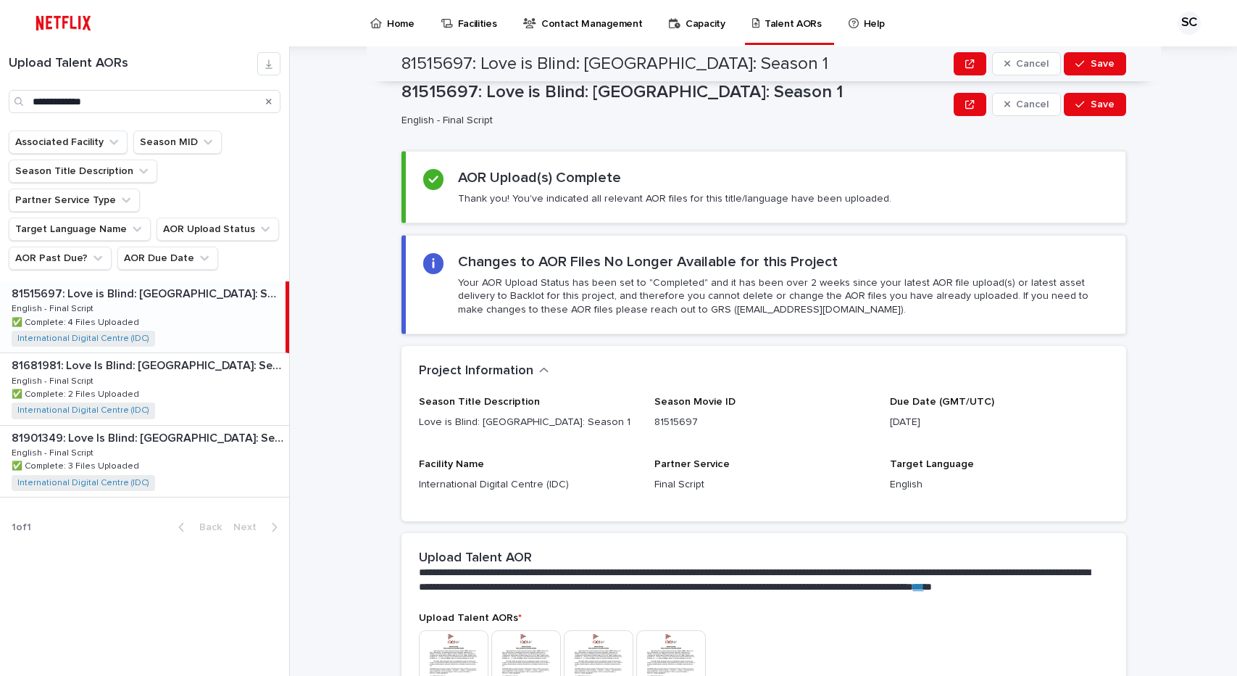 This screenshot has height=676, width=1237. What do you see at coordinates (648, 262) in the screenshot?
I see `h2: Changes to AOR Files No Longer Available for this Project` at bounding box center [648, 262].